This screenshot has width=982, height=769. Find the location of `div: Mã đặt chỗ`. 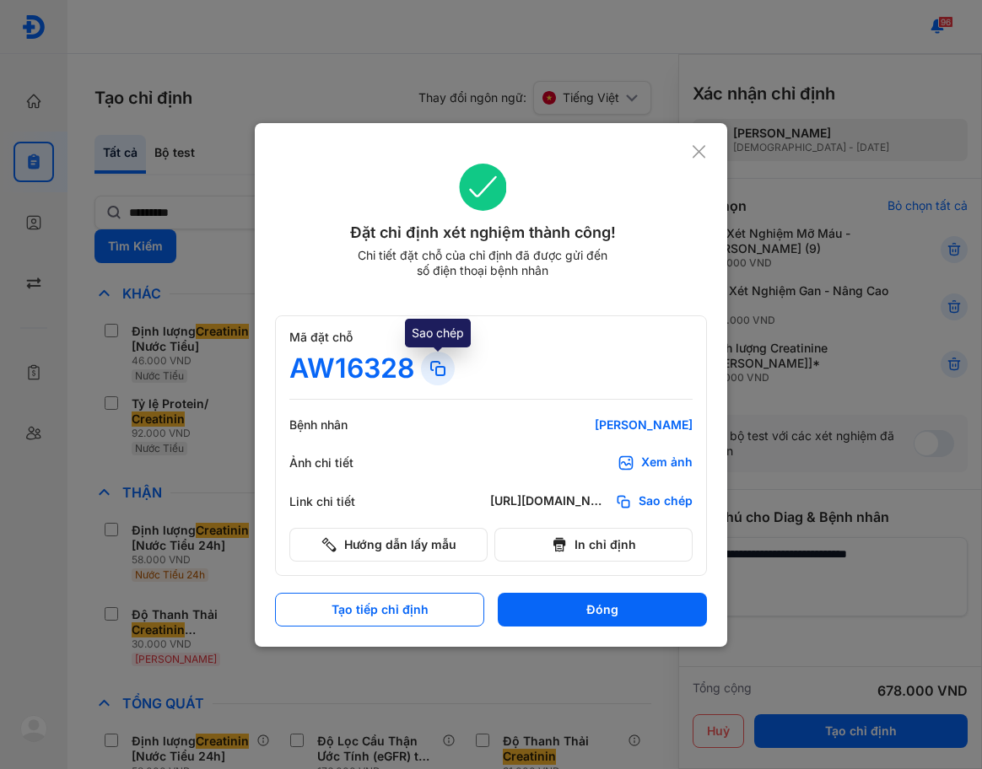

div: Mã đặt chỗ is located at coordinates (491, 337).